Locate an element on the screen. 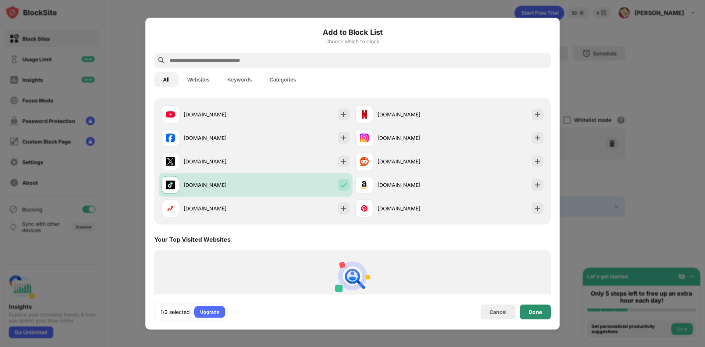 The width and height of the screenshot is (705, 347). img: search.svg is located at coordinates (162, 60).